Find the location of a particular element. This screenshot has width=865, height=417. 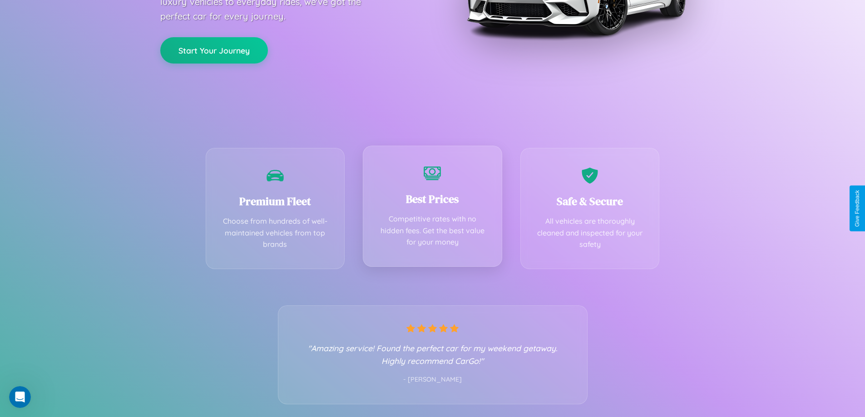

h3: Safe & Secure is located at coordinates (590, 201).